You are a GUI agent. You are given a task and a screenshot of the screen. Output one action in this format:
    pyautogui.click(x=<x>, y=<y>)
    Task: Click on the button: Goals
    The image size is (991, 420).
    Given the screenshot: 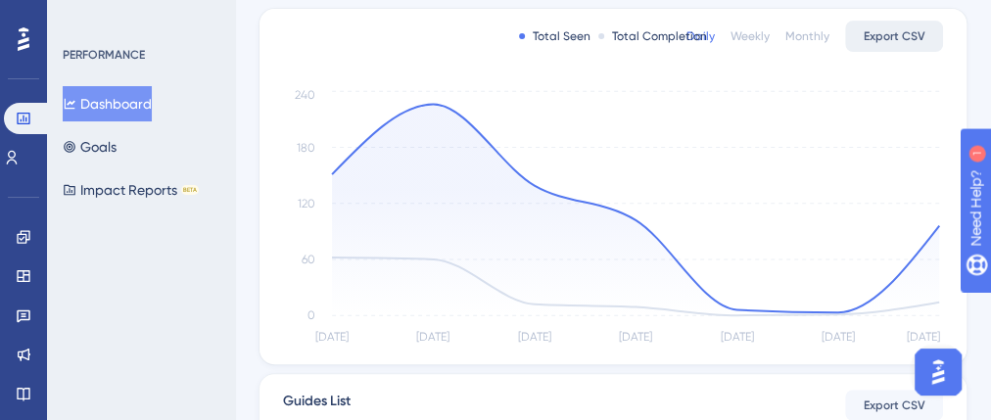 What is the action you would take?
    pyautogui.click(x=89, y=147)
    